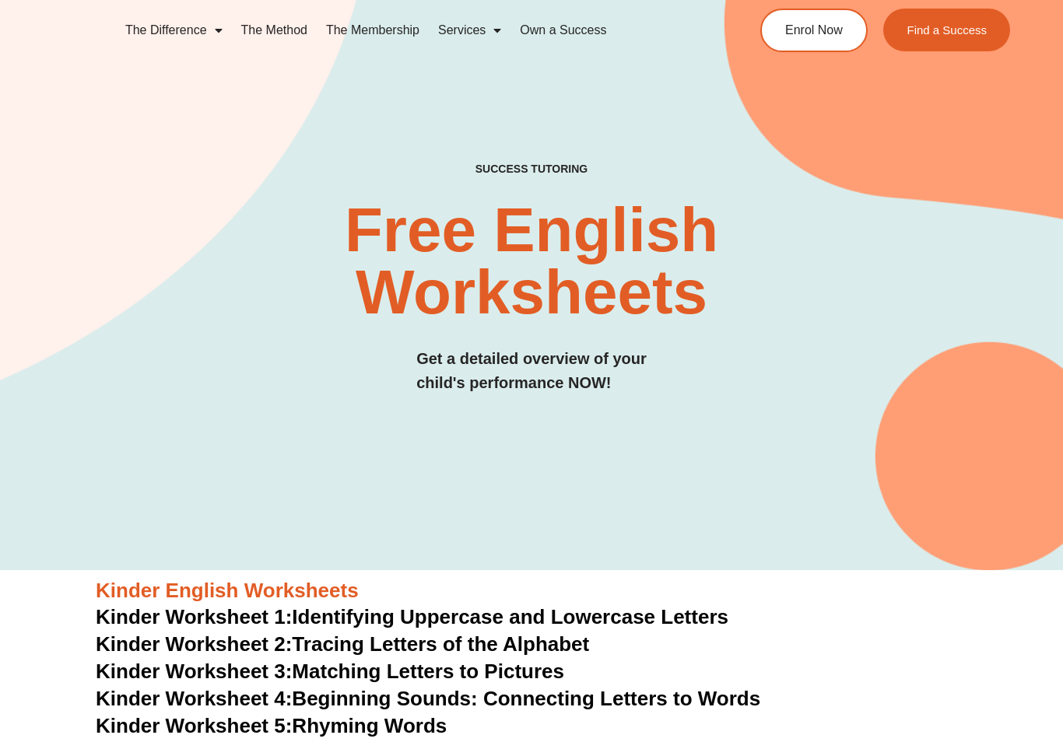  Describe the element at coordinates (531, 261) in the screenshot. I see `h2: Free English Worksheets​` at that location.